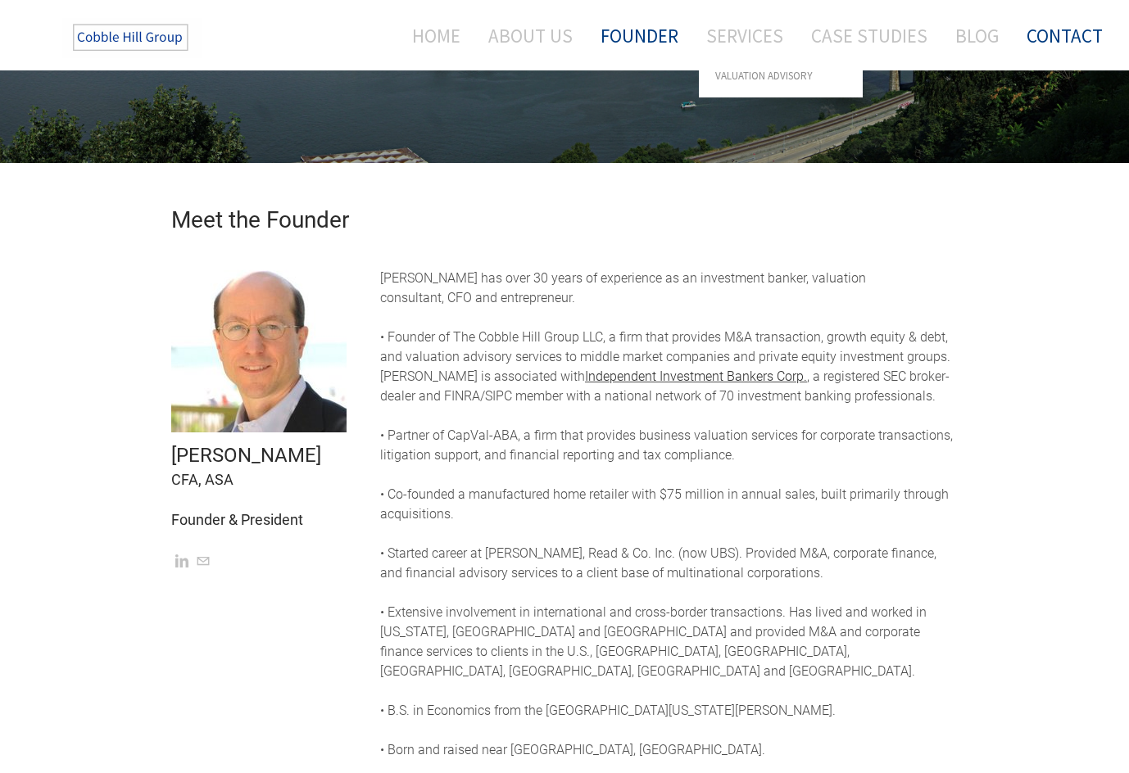 Image resolution: width=1129 pixels, height=773 pixels. What do you see at coordinates (530, 35) in the screenshot?
I see `a: About Us` at bounding box center [530, 35].